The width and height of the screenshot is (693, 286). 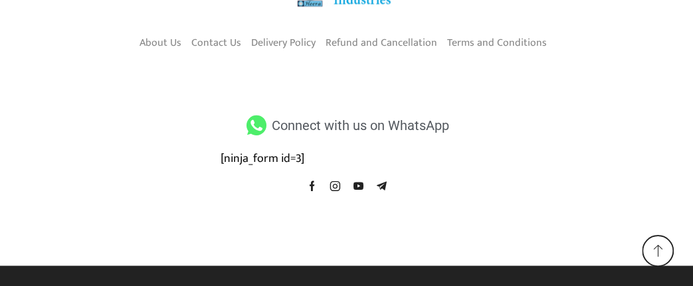 I want to click on a: About Us, so click(x=160, y=43).